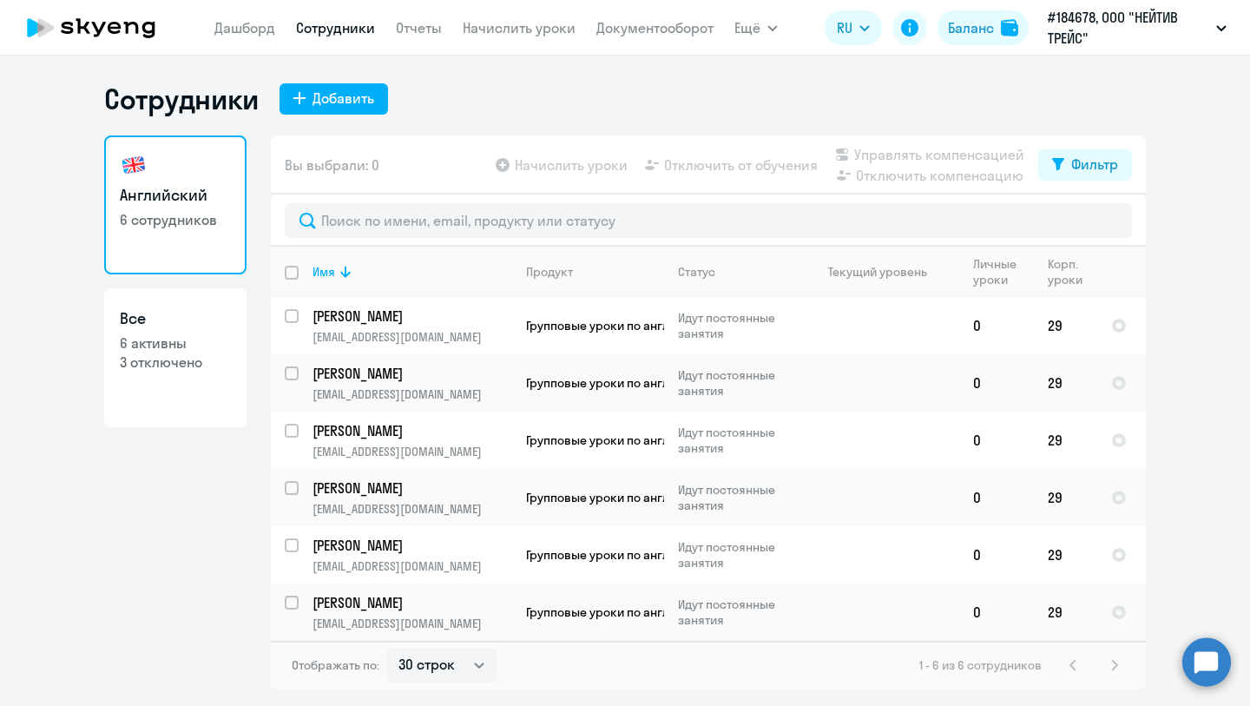 This screenshot has width=1250, height=706. I want to click on button: Балансbalance, so click(983, 28).